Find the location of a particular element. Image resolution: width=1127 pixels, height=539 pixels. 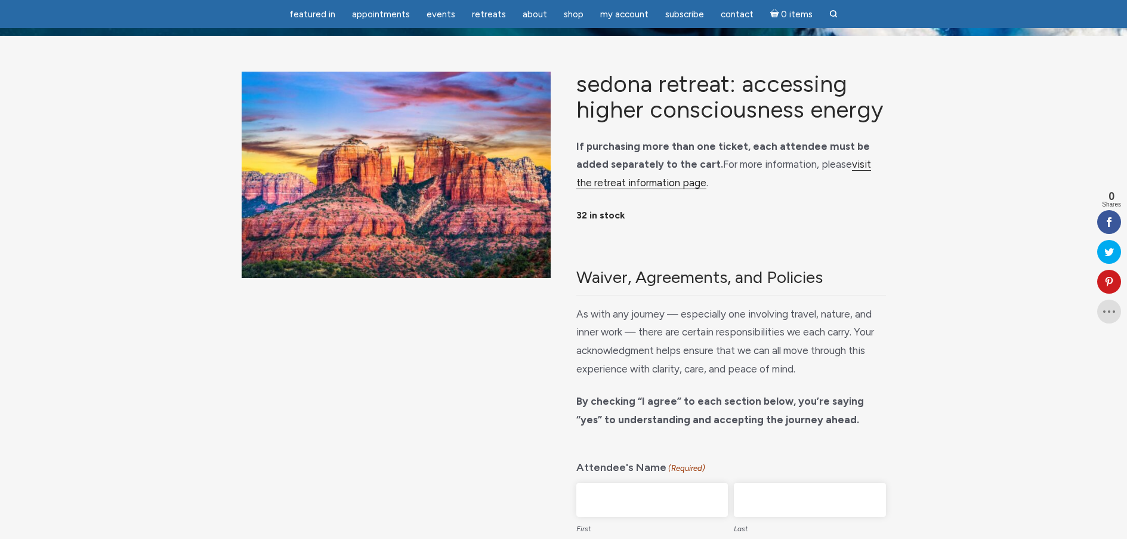

a: About is located at coordinates (535, 14).